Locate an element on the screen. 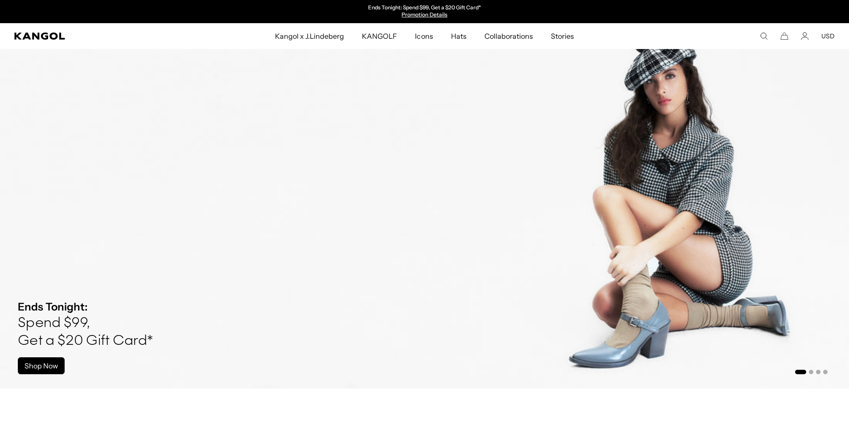  h4: Spend $99, is located at coordinates (85, 324).